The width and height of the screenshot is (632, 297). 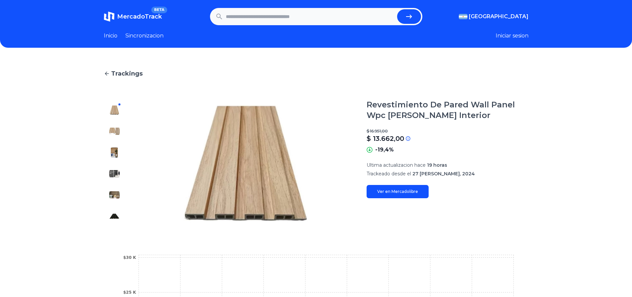 I want to click on a: Sincronizacion, so click(x=144, y=36).